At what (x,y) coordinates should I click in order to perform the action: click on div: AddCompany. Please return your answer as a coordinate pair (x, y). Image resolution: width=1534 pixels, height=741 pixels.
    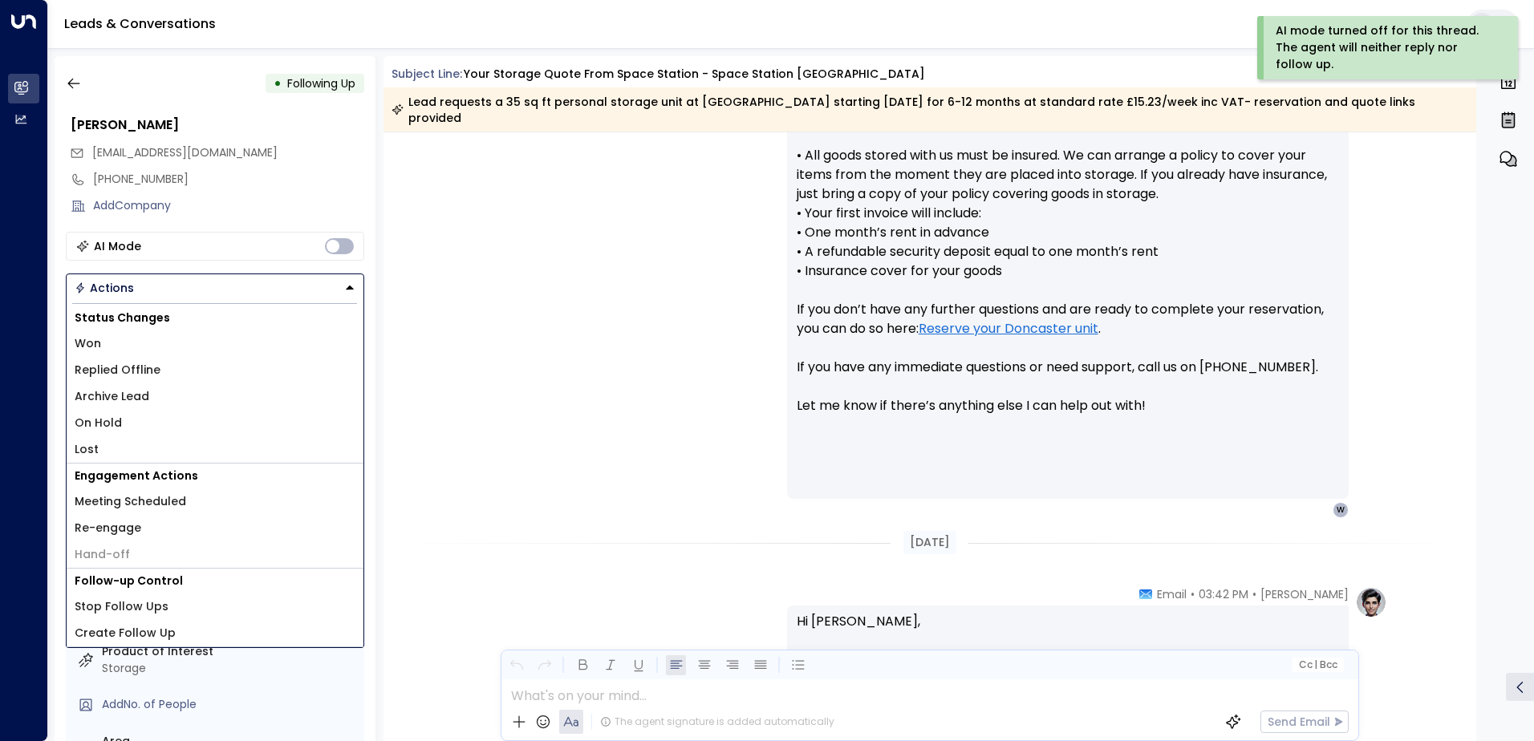
    Looking at the image, I should click on (229, 205).